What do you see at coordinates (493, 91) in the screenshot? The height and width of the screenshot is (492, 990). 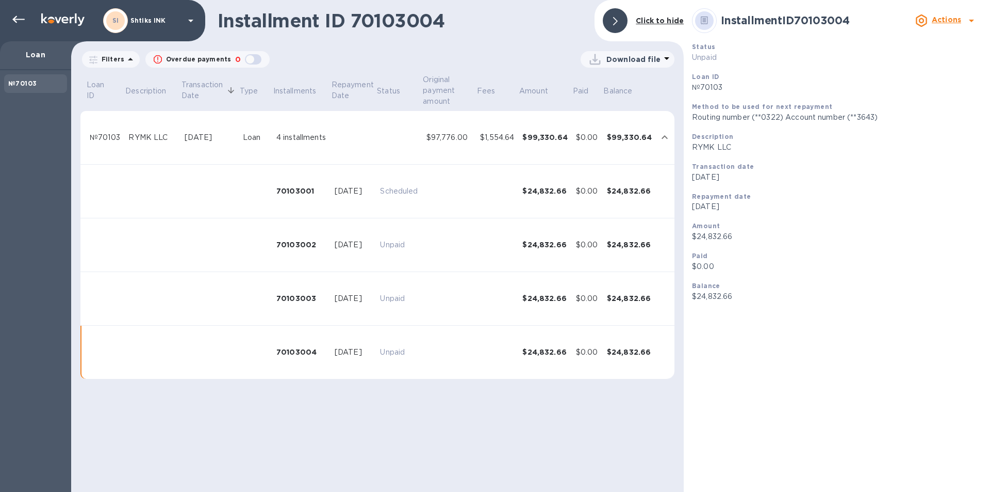 I see `span: Fees` at bounding box center [493, 91].